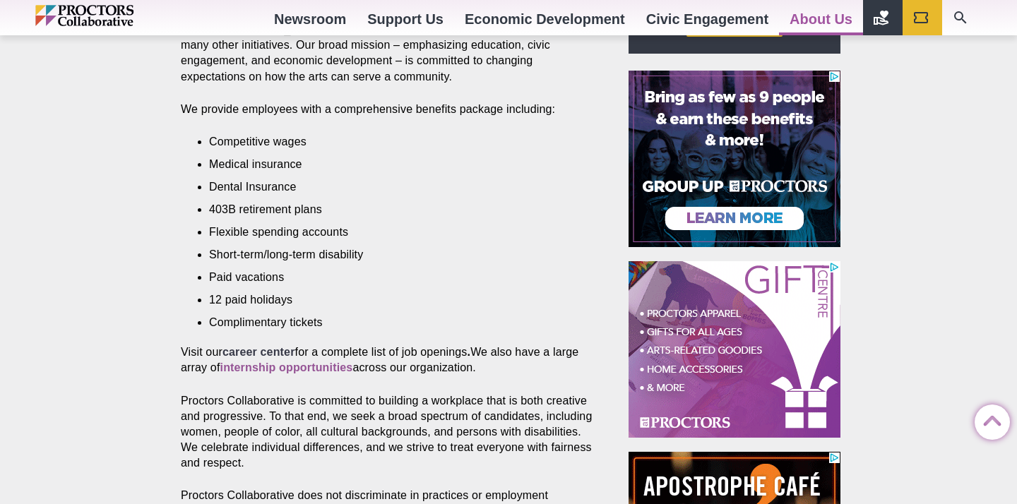  Describe the element at coordinates (287, 367) in the screenshot. I see `a: internship opportunities` at that location.